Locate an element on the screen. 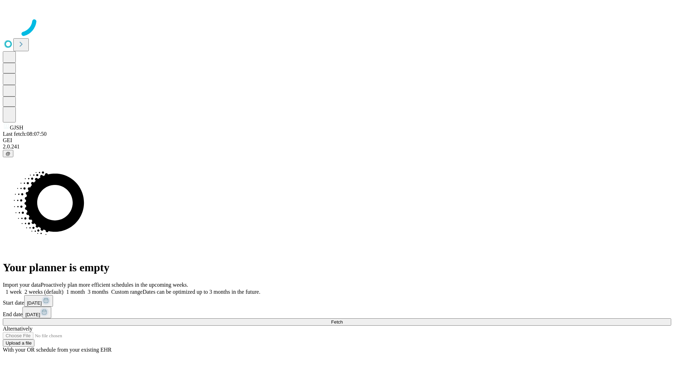 This screenshot has width=674, height=379. span: Import your data is located at coordinates (22, 285).